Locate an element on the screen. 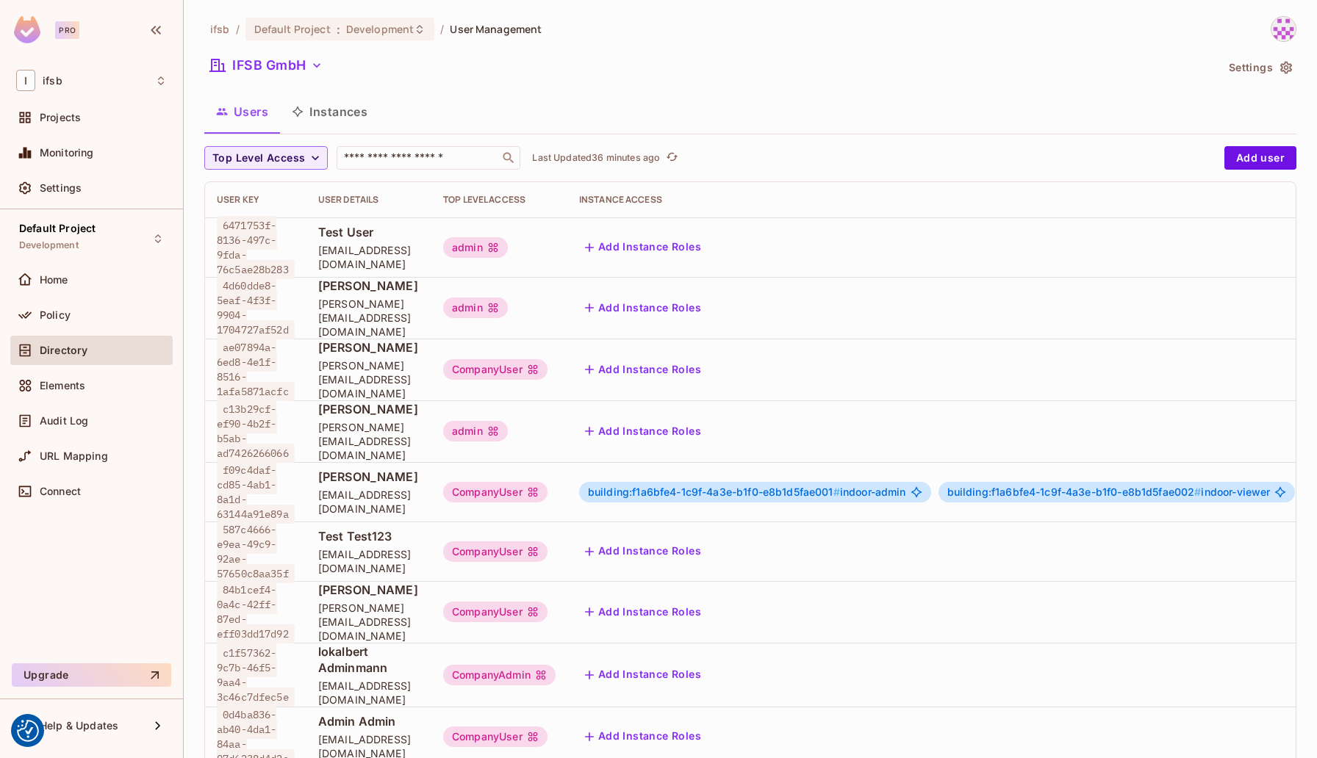  button: Consent Preferences is located at coordinates (28, 731).